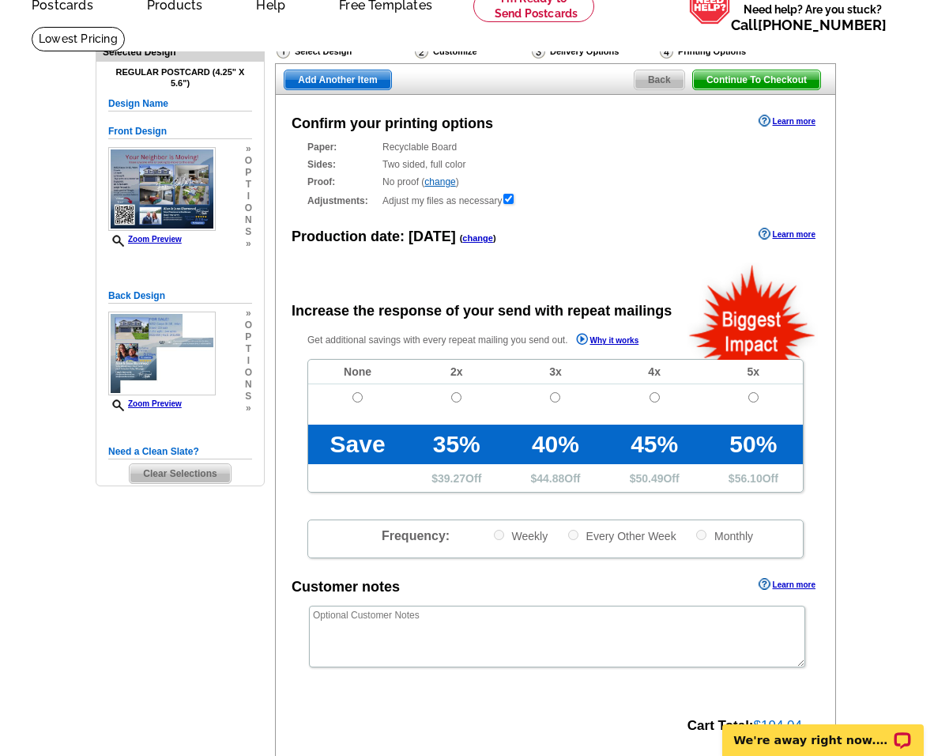 The width and height of the screenshot is (934, 756). What do you see at coordinates (595, 53) in the screenshot?
I see `div: Delivery Options` at bounding box center [595, 53].